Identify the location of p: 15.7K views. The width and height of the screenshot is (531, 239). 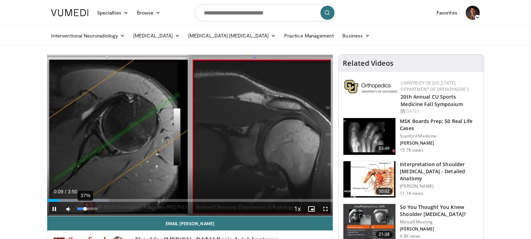
(412, 150).